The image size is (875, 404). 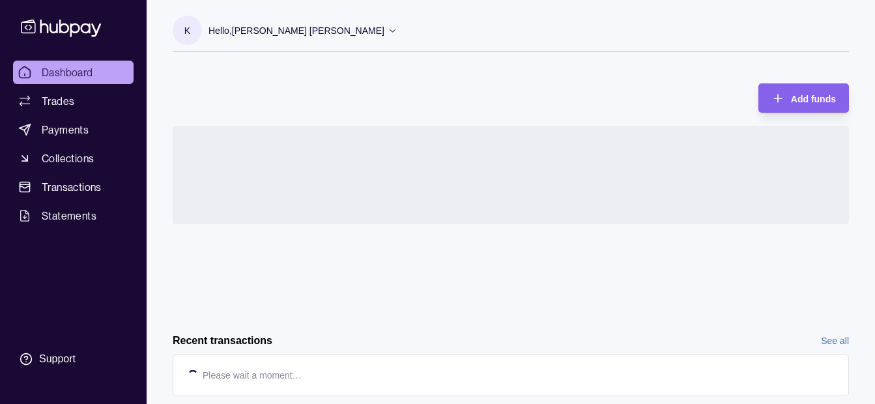 I want to click on button: Add funds, so click(x=803, y=98).